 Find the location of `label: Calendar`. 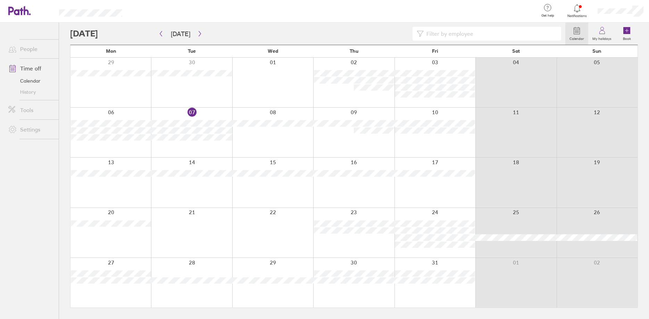

label: Calendar is located at coordinates (576, 38).